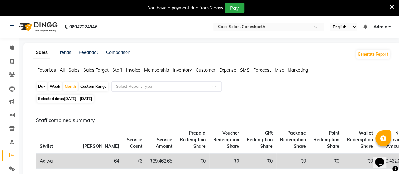  I want to click on span: Misc, so click(279, 70).